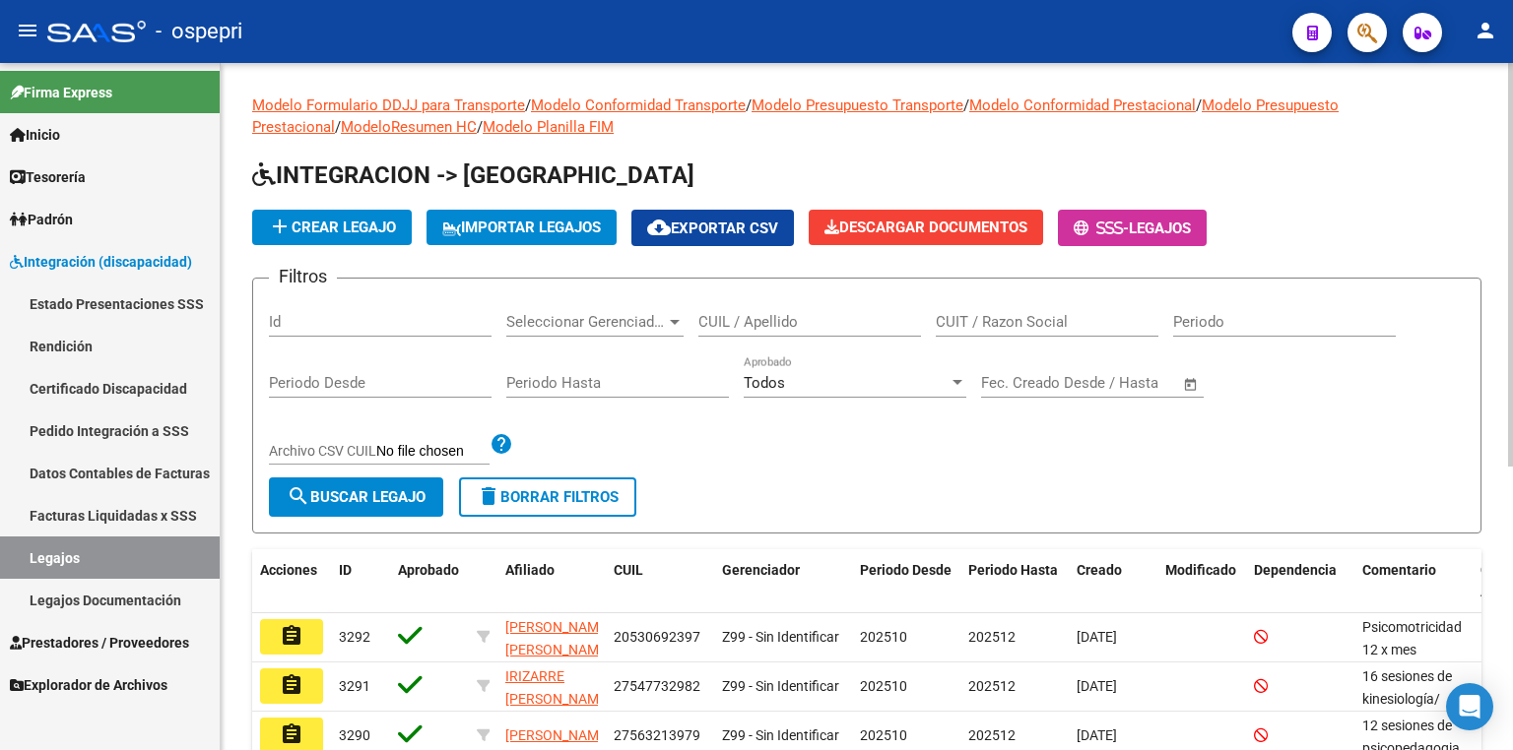 This screenshot has height=750, width=1513. What do you see at coordinates (552, 582) in the screenshot?
I see `datatable-header-cell: Afiliado` at bounding box center [552, 582].